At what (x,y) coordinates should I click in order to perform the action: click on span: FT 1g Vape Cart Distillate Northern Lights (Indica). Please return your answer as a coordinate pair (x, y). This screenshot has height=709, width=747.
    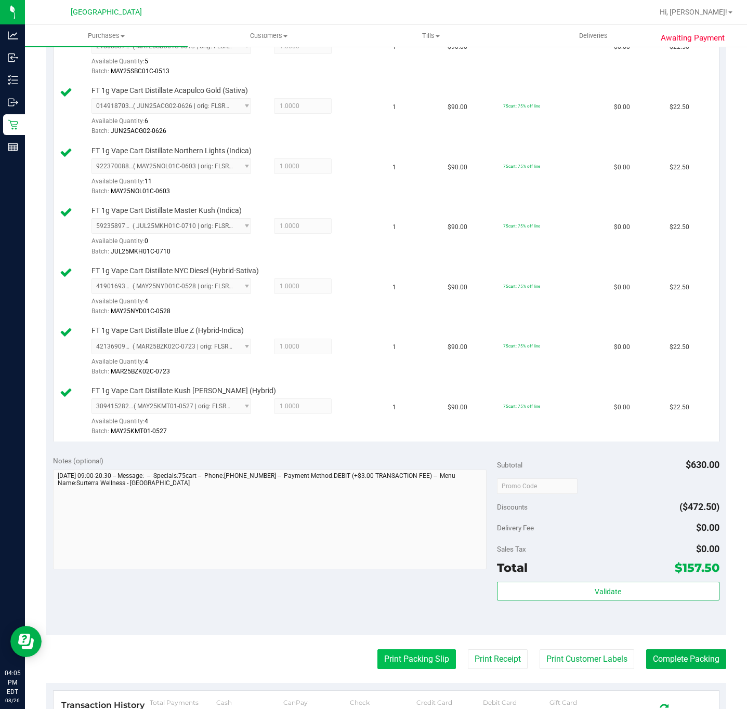
    Looking at the image, I should click on (171, 151).